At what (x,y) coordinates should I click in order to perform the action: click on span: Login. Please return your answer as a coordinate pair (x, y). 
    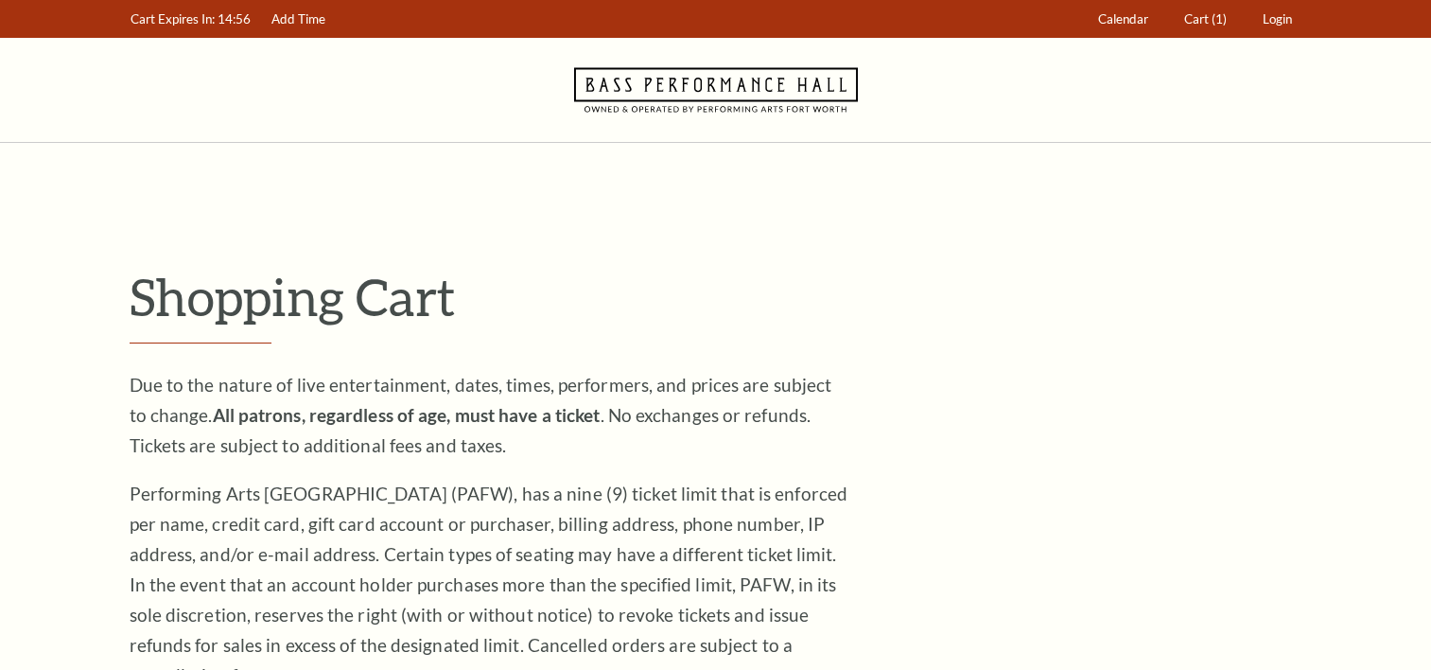
    Looking at the image, I should click on (1277, 19).